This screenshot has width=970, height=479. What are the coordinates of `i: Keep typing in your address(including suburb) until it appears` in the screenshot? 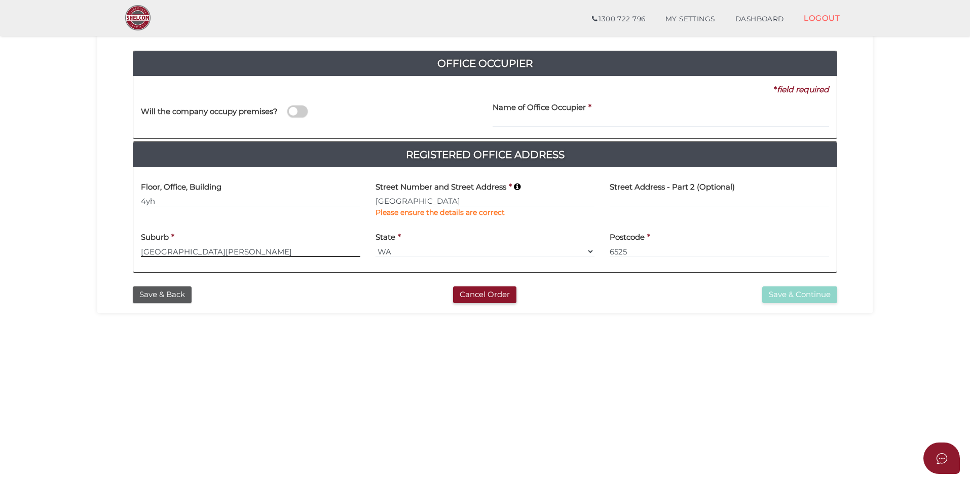 It's located at (517, 187).